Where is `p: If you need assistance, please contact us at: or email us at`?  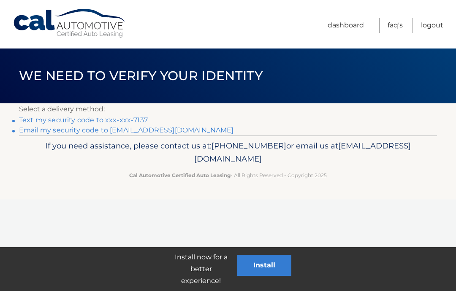
p: If you need assistance, please contact us at: or email us at is located at coordinates (228, 153).